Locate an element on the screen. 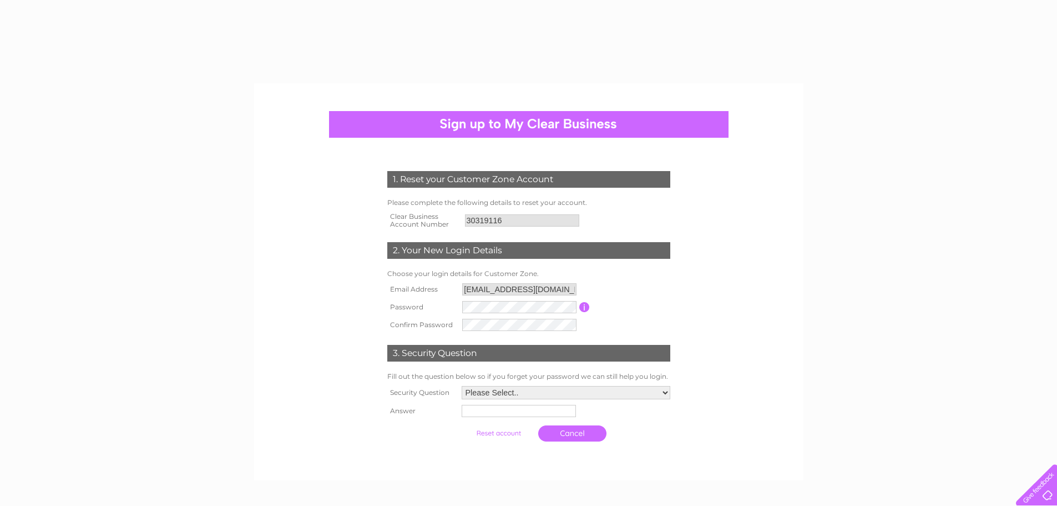 The image size is (1057, 506). input: Information is located at coordinates (585, 307).